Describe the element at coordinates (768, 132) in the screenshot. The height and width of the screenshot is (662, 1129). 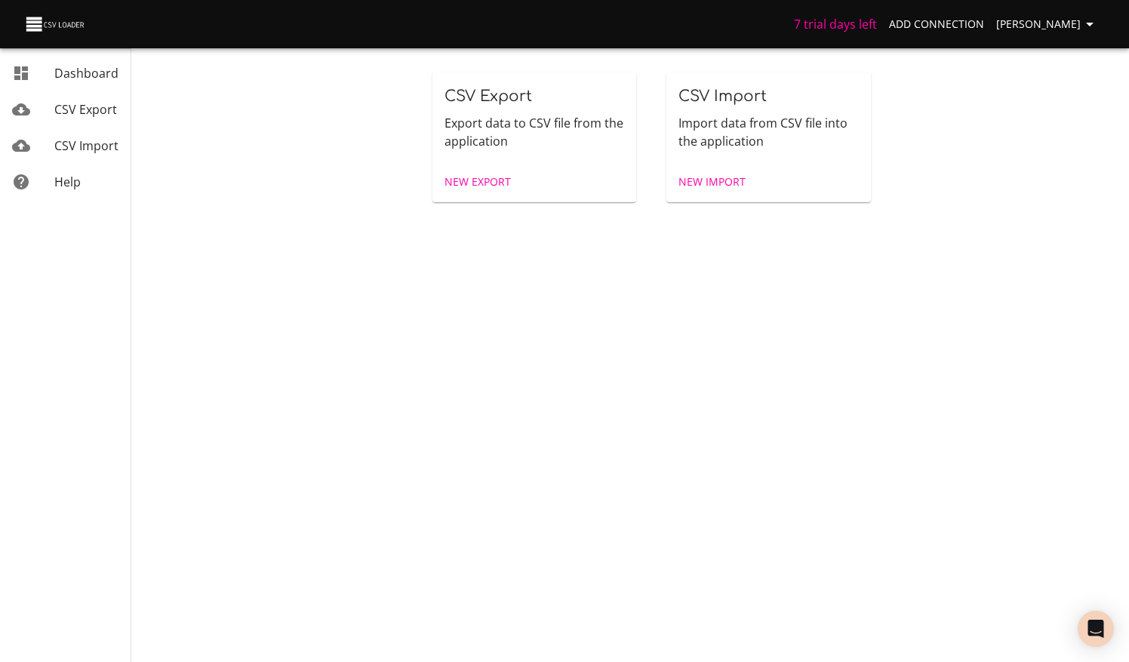
I see `p: Import data from CSV file into the application` at that location.